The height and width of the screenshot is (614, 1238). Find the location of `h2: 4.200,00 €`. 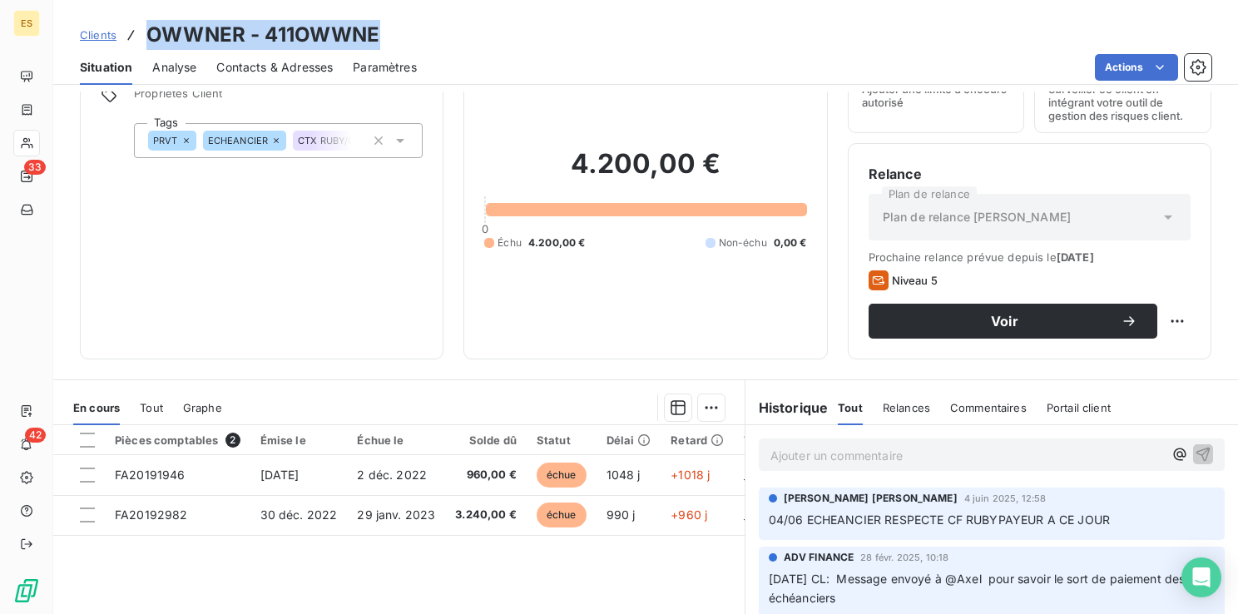

h2: 4.200,00 € is located at coordinates (645, 172).